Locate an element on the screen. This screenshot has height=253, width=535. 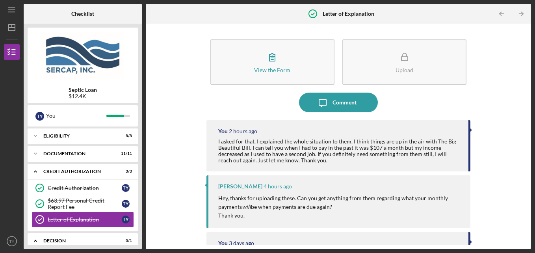
button: Upload is located at coordinates (404, 62).